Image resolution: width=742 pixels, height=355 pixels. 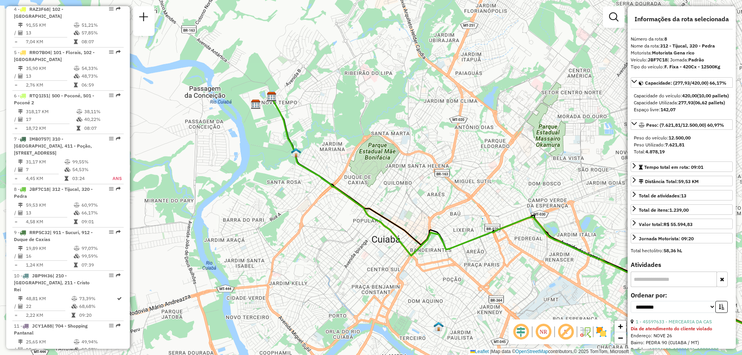 What do you see at coordinates (671, 328) in the screenshot?
I see `strong: Dia de atendimento do cliente violado` at bounding box center [671, 328].